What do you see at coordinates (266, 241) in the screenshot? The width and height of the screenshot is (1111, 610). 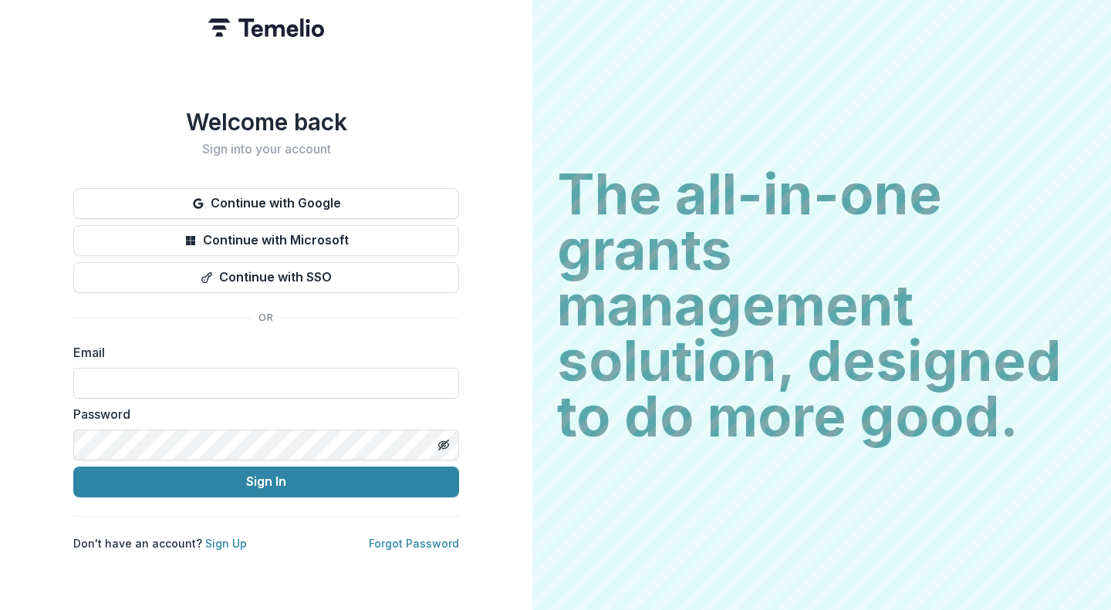 I see `button: Continue with Microsoft` at bounding box center [266, 241].